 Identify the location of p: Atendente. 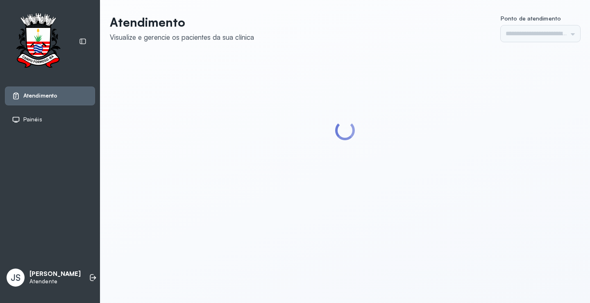
(55, 281).